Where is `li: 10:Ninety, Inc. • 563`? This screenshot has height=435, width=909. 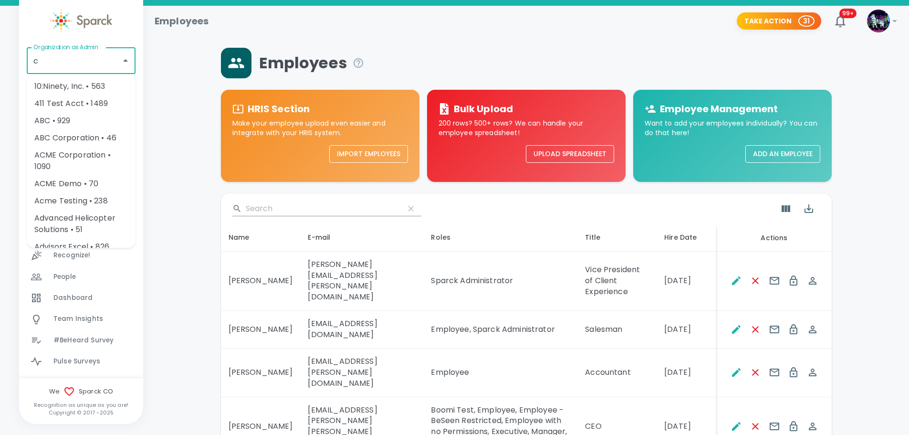 li: 10:Ninety, Inc. • 563 is located at coordinates (81, 86).